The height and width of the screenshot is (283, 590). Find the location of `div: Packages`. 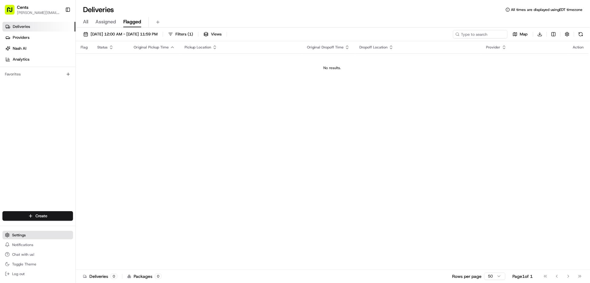

div: Packages is located at coordinates (144, 276).